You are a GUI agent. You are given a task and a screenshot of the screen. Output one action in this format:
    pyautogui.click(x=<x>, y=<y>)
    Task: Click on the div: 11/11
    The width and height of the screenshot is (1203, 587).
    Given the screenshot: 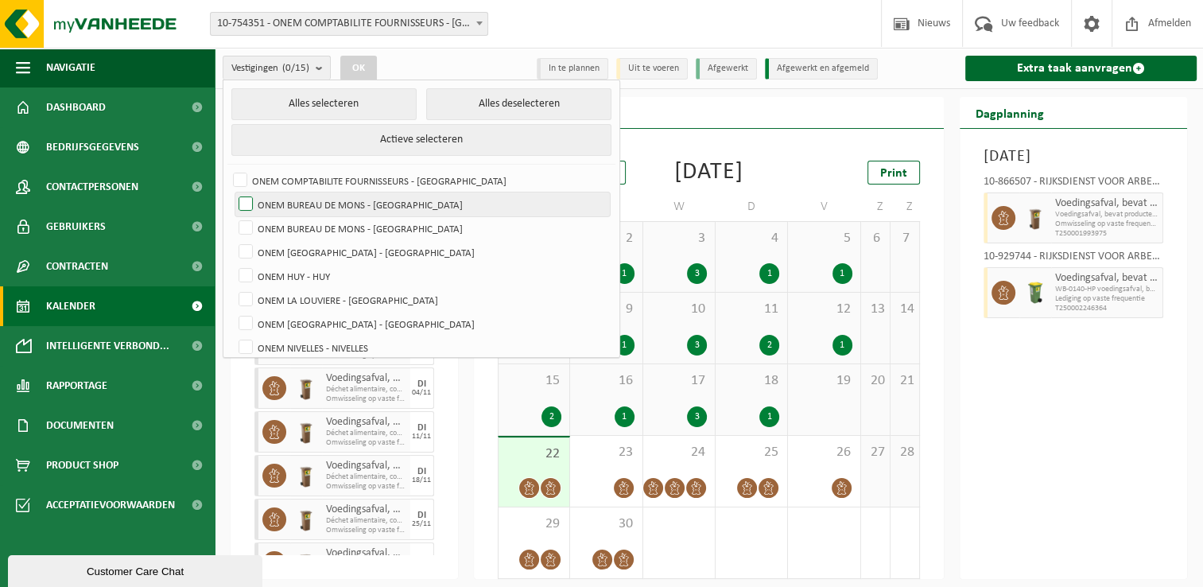 What is the action you would take?
    pyautogui.click(x=422, y=437)
    